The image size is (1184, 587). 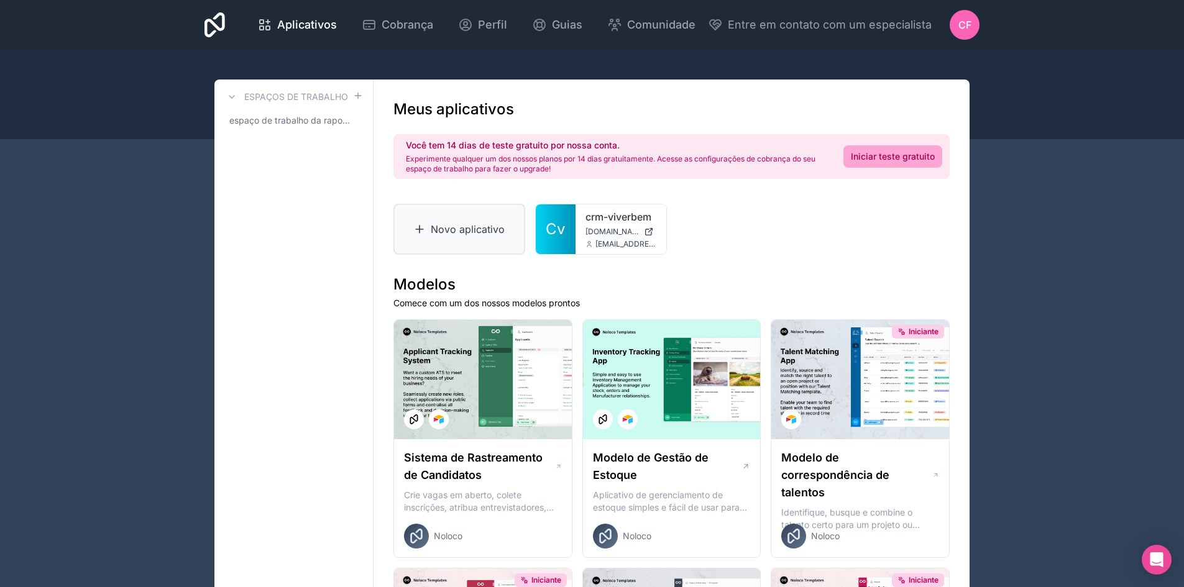 What do you see at coordinates (467, 229) in the screenshot?
I see `font: Novo aplicativo` at bounding box center [467, 229].